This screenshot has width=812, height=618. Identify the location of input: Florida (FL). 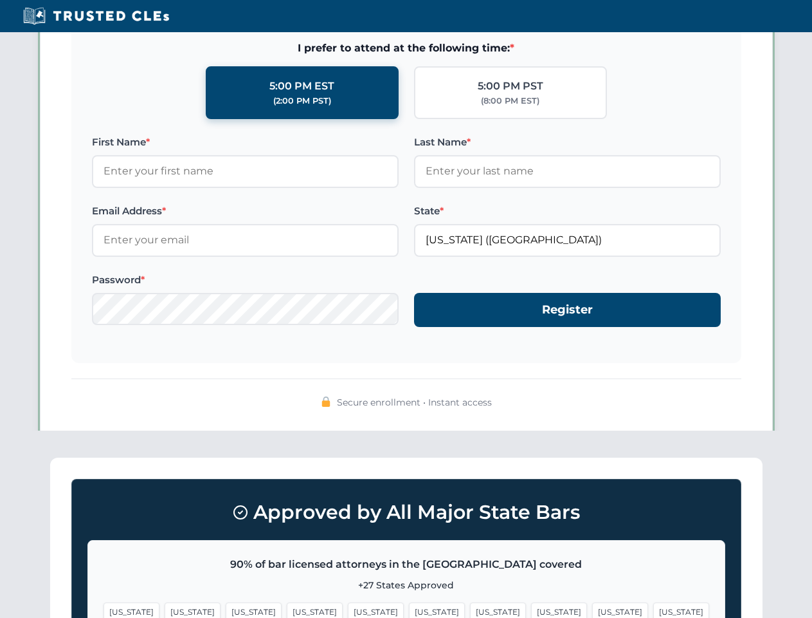
(567, 240).